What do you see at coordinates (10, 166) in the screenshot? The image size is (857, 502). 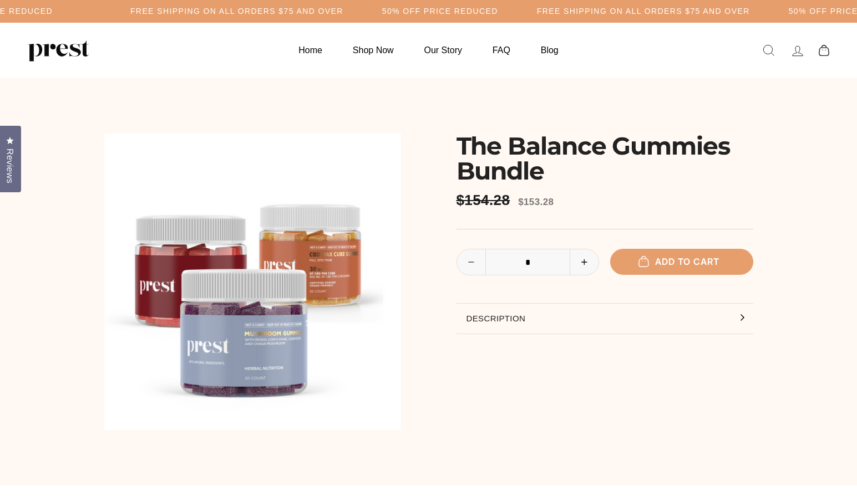 I see `span: Reviews` at bounding box center [10, 166].